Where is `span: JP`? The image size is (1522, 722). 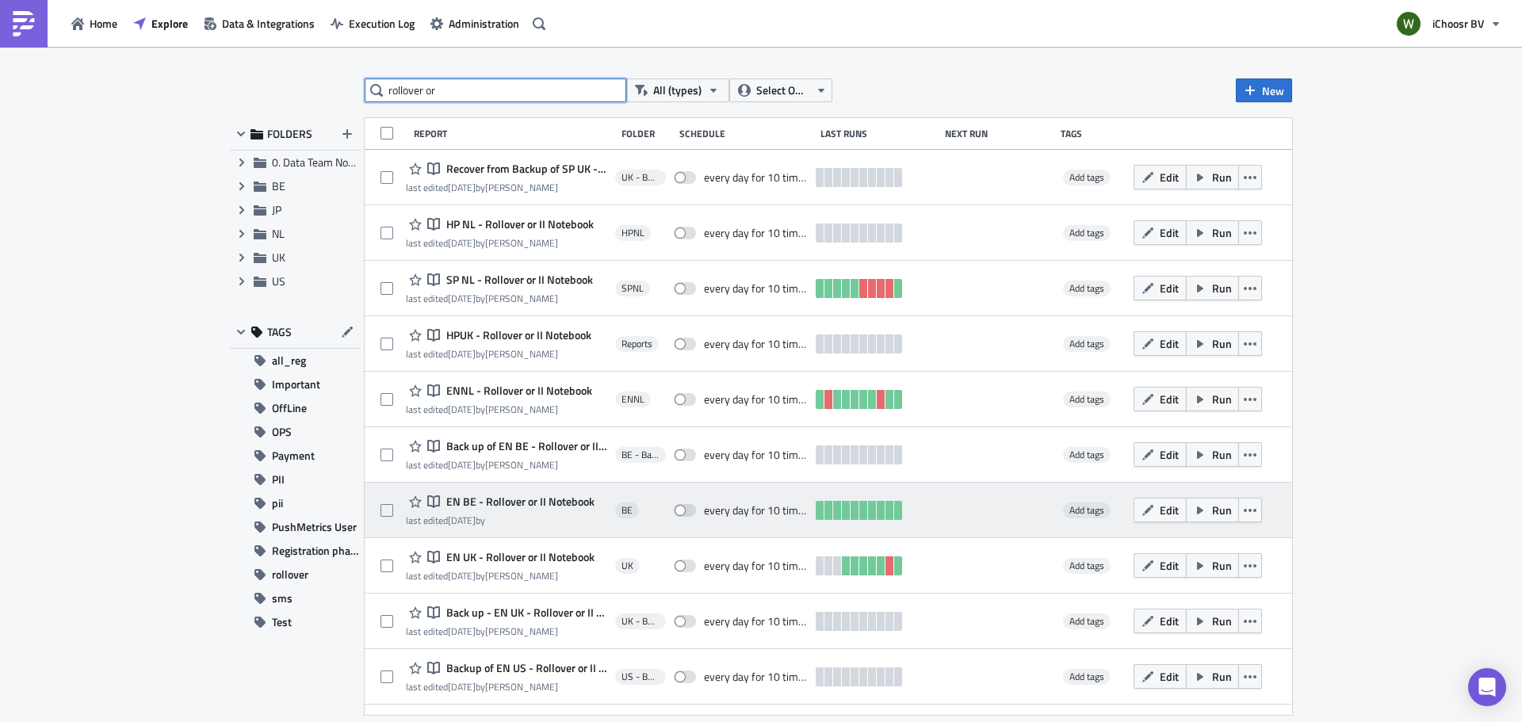
span: JP is located at coordinates (277, 209).